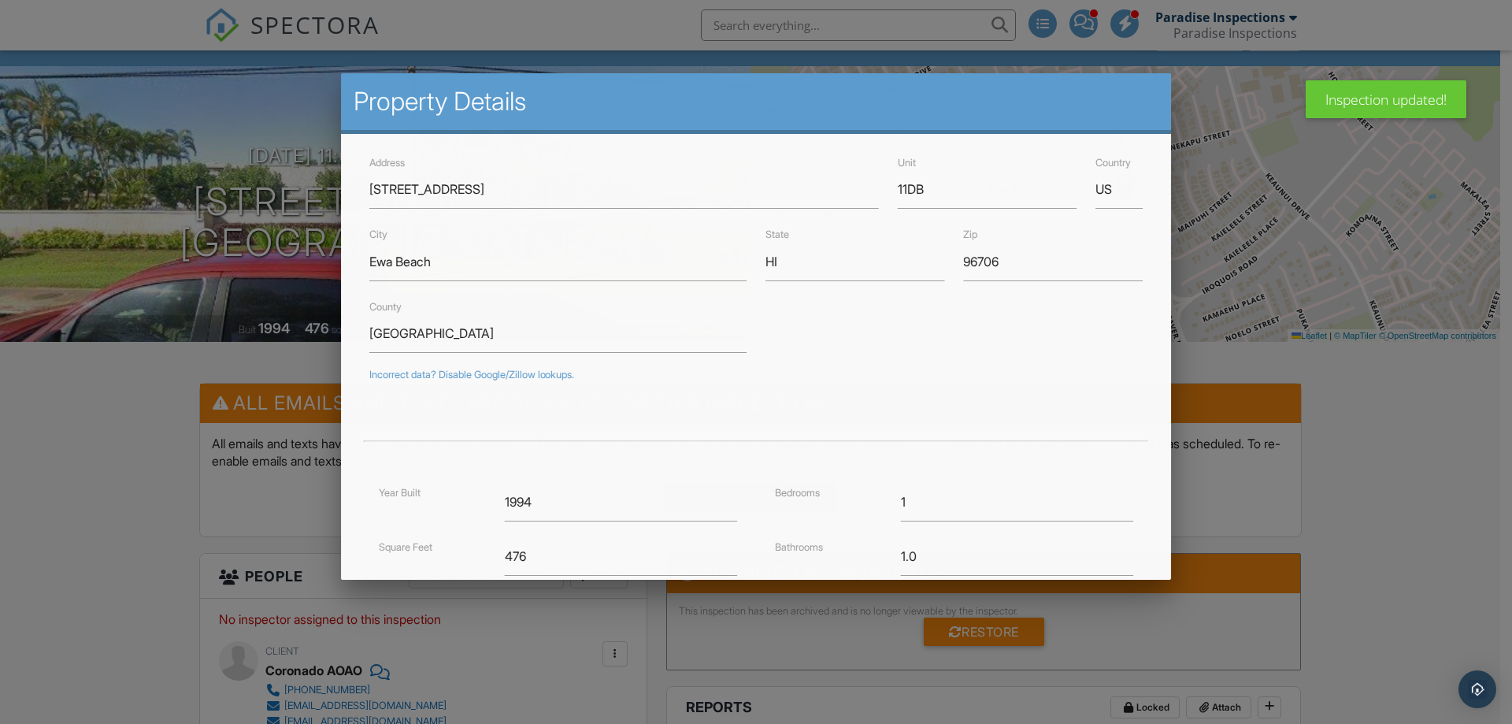  What do you see at coordinates (387, 162) in the screenshot?
I see `label: Address` at bounding box center [387, 162].